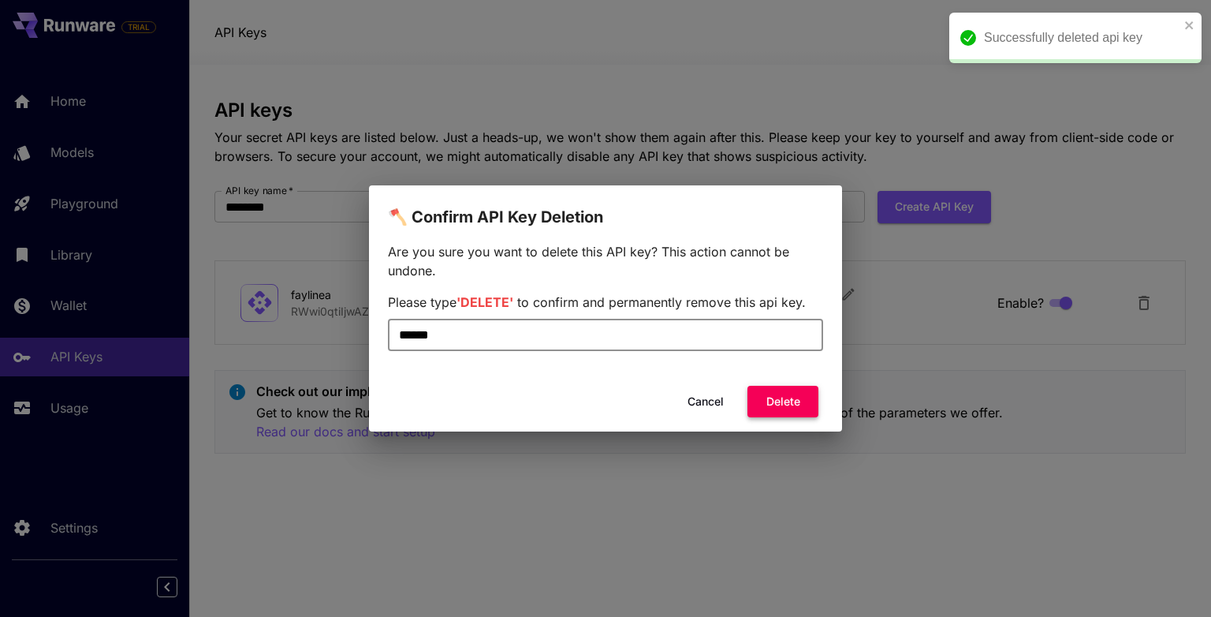 The width and height of the screenshot is (1211, 617). I want to click on button: Delete, so click(783, 401).